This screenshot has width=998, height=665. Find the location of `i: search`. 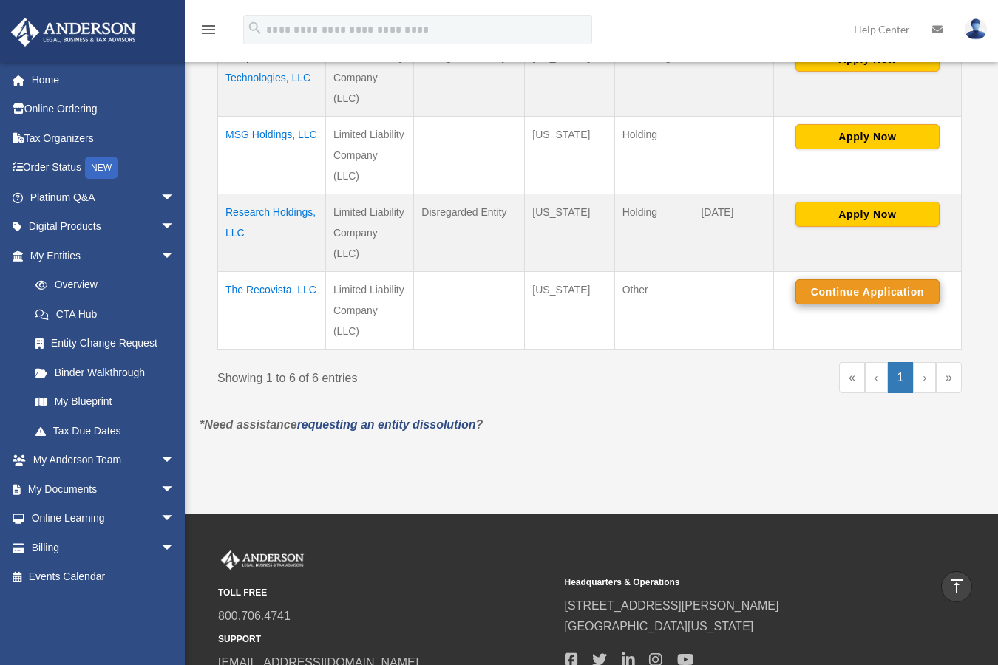

i: search is located at coordinates (255, 28).